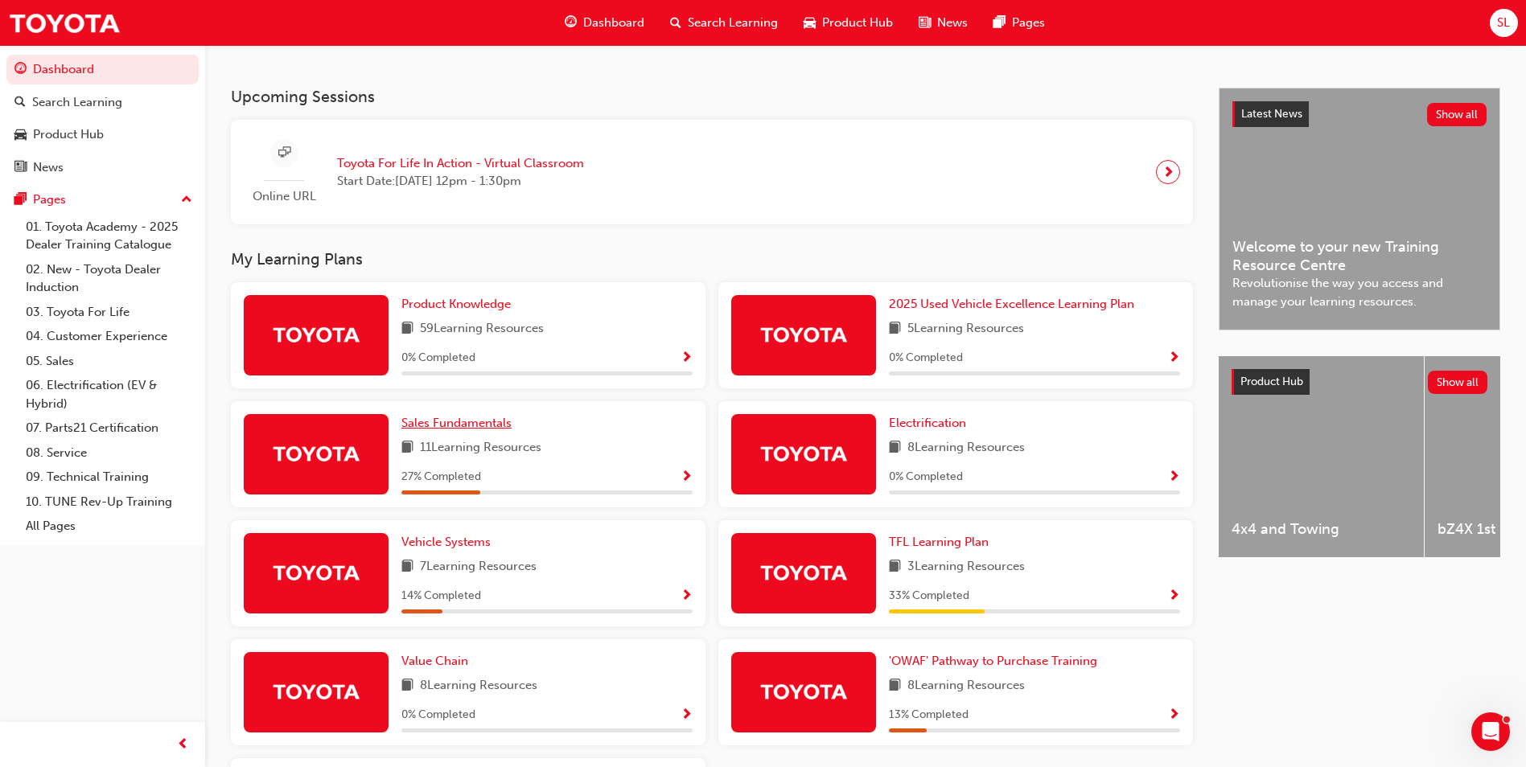  I want to click on span: Vehicle Systems, so click(446, 542).